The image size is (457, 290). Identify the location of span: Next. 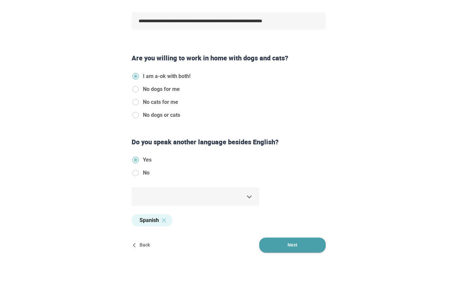
(292, 245).